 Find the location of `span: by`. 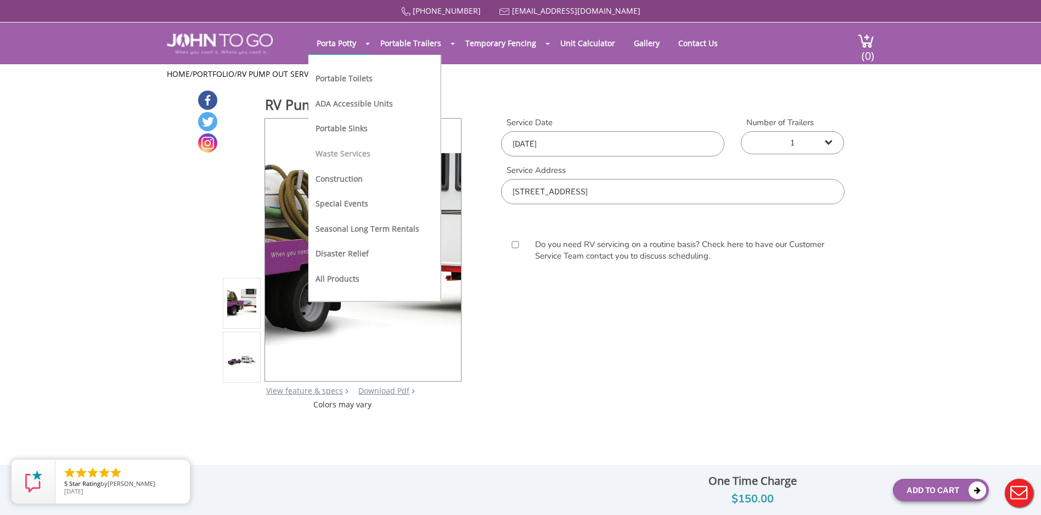

span: by is located at coordinates (122, 484).